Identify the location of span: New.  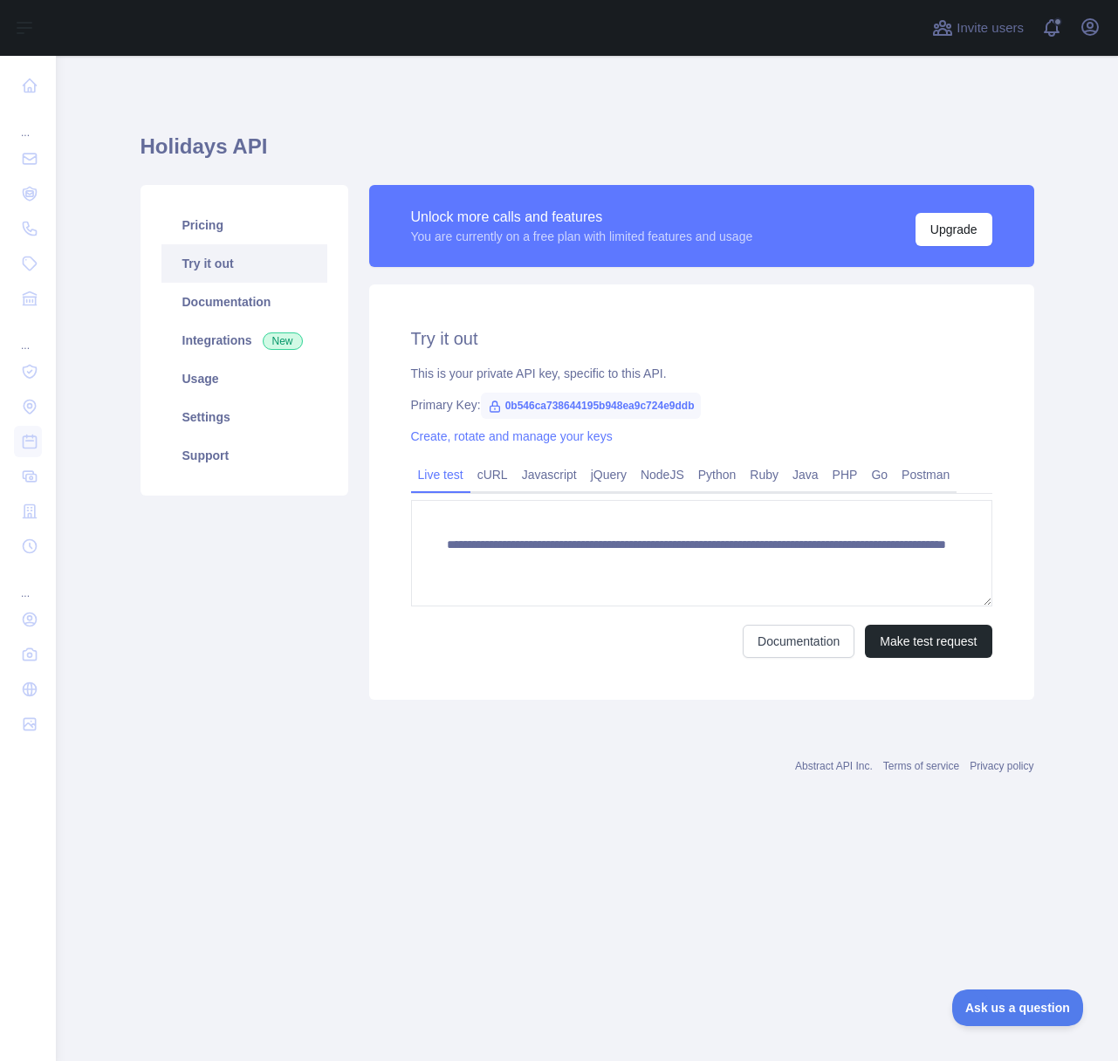
(283, 341).